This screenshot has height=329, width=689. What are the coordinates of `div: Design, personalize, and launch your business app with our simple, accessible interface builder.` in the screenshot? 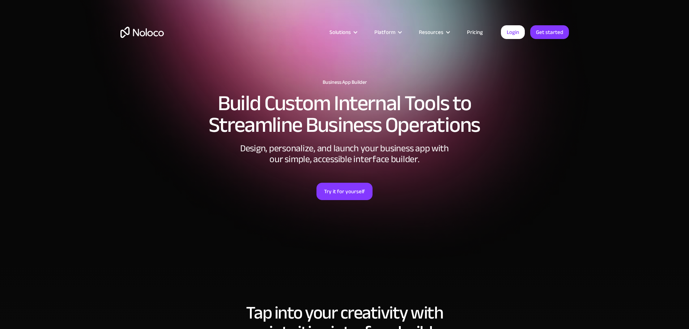 It's located at (345, 154).